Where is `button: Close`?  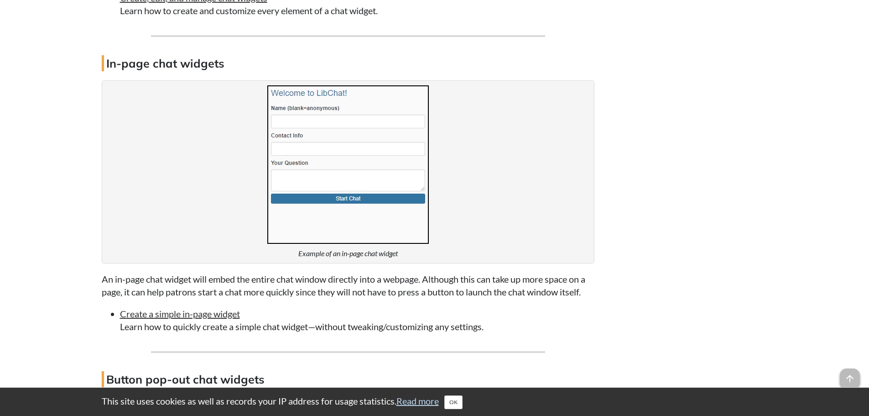
button: Close is located at coordinates (453, 402).